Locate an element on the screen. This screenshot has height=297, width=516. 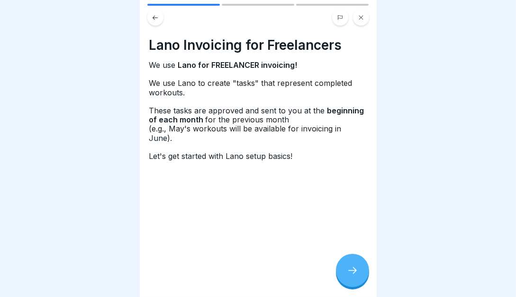
span: for the previous month is located at coordinates (249, 120).